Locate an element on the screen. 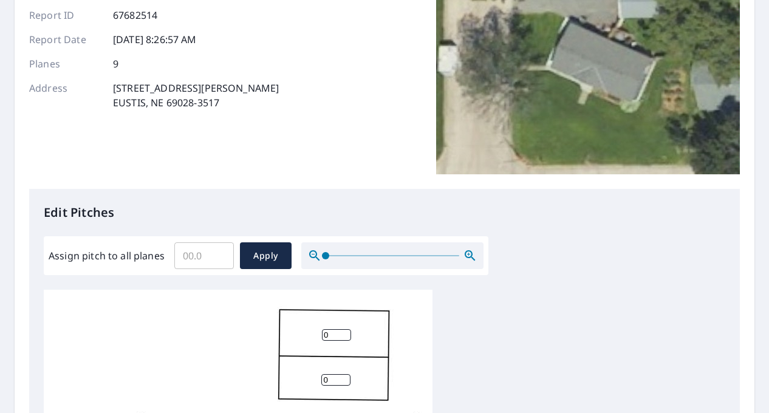 This screenshot has width=769, height=413. p: Report Date is located at coordinates (66, 39).